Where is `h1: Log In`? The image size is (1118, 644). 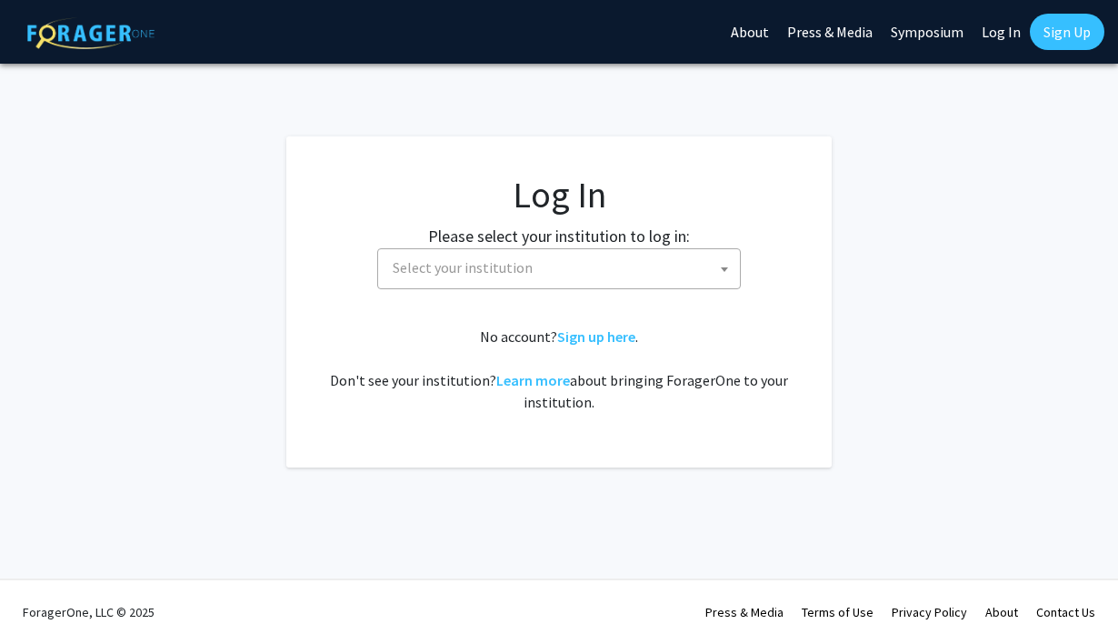 h1: Log In is located at coordinates (559, 195).